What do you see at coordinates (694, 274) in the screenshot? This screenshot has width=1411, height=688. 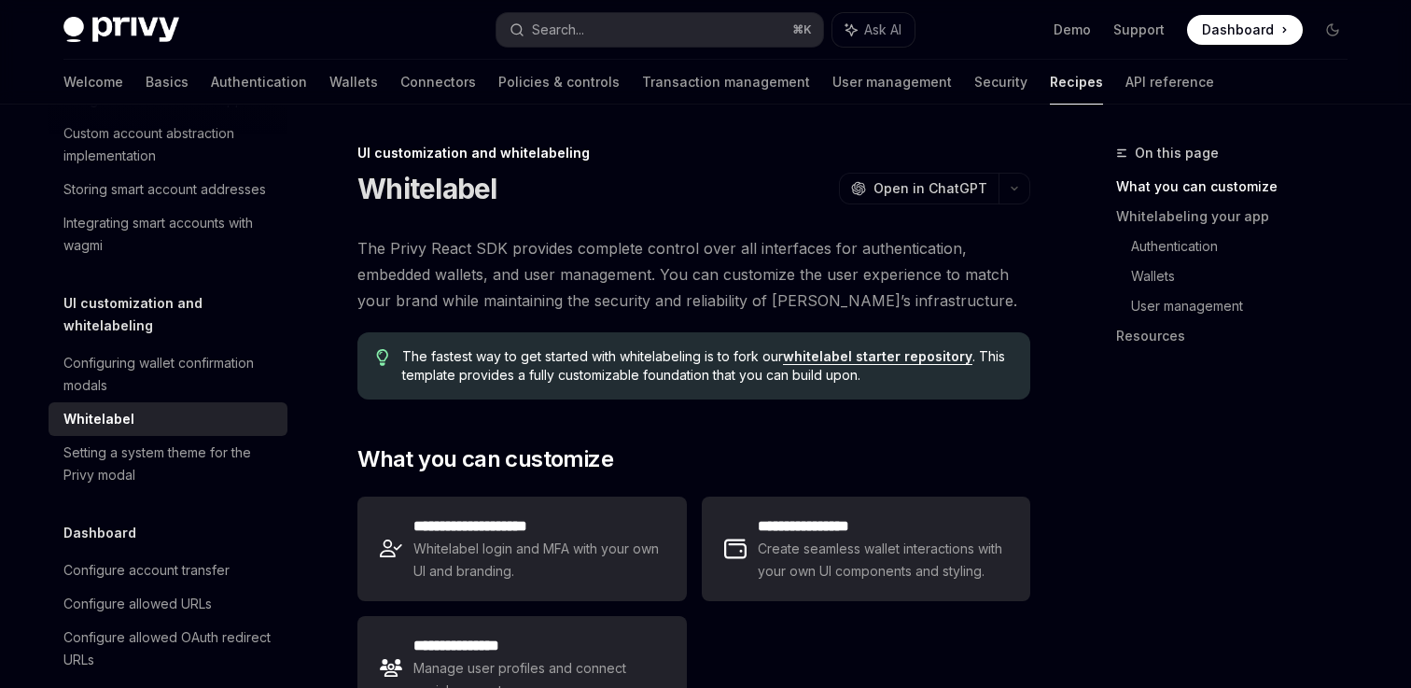 I see `span: The Privy React SDK provides complete control over all interfaces for authentication, embedded wa...` at bounding box center [694, 274].